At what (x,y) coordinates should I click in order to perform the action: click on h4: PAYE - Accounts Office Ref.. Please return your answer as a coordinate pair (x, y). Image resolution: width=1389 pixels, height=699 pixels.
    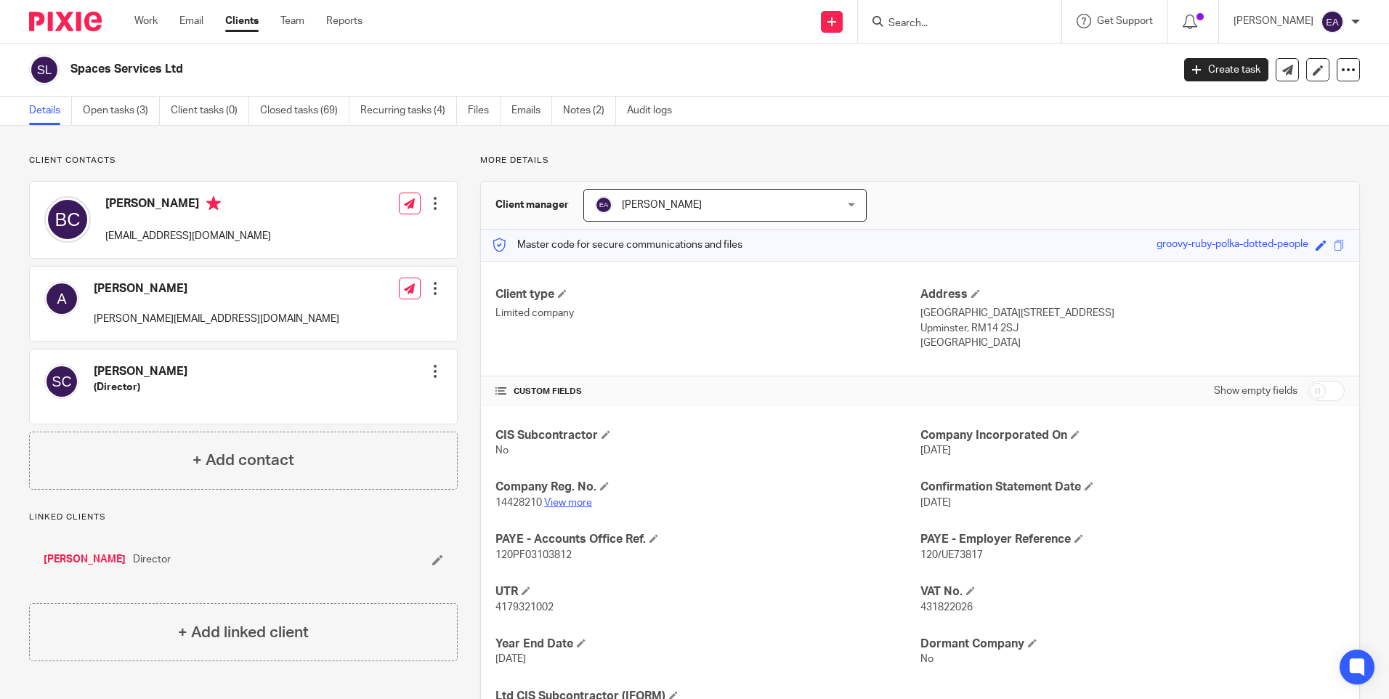
    Looking at the image, I should click on (707, 539).